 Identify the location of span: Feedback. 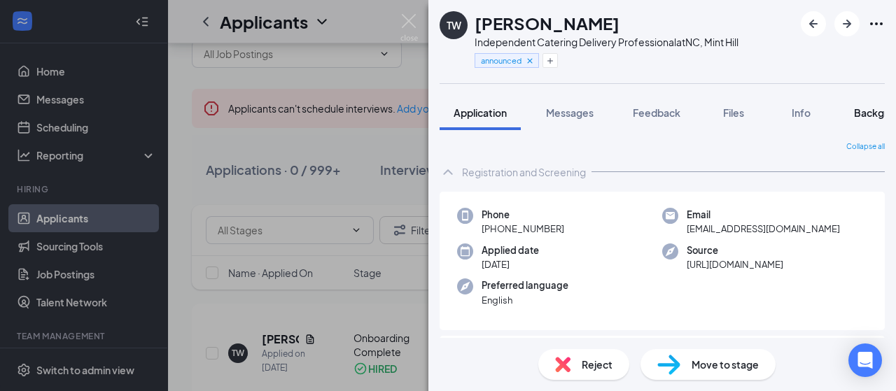
(657, 113).